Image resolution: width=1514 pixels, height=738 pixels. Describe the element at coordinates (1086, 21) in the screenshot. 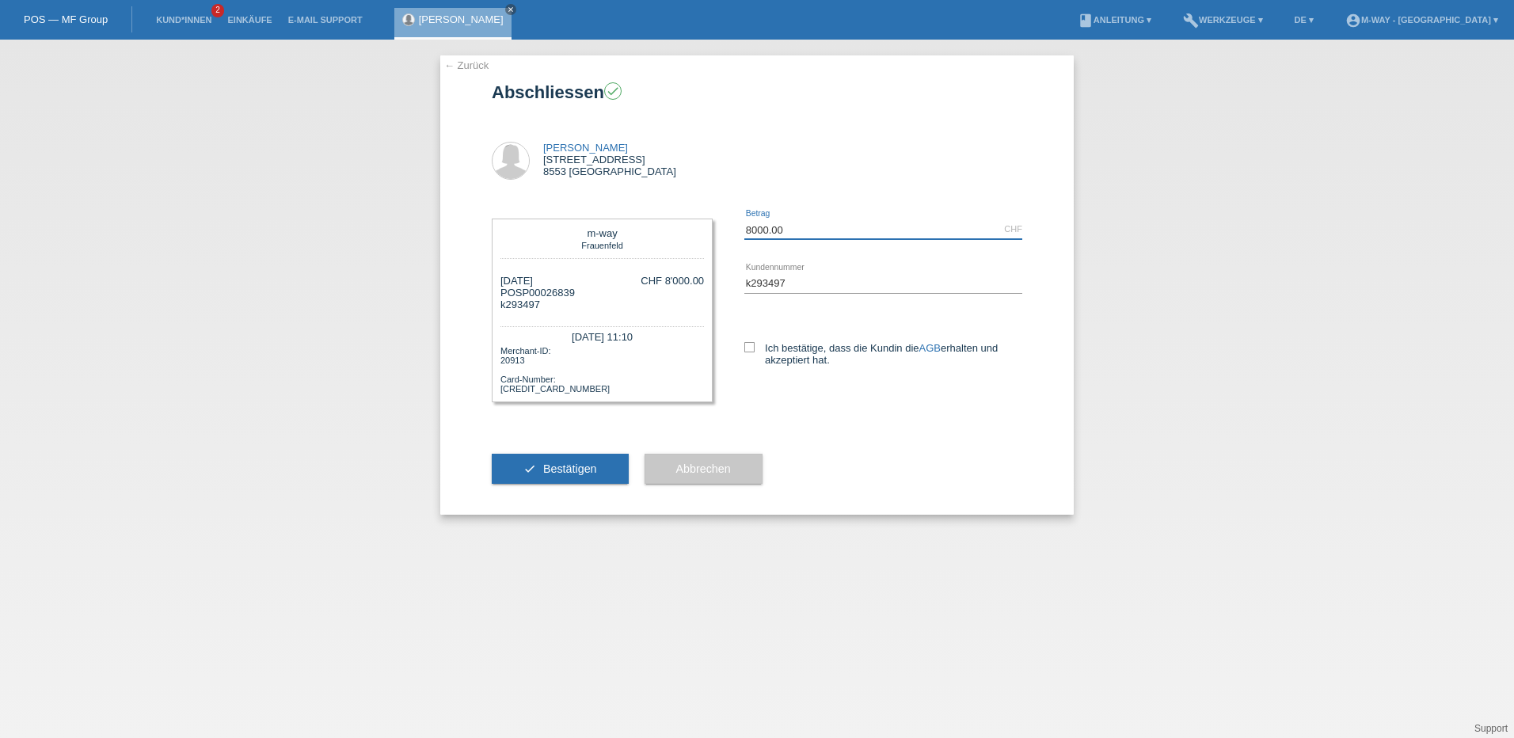

I see `i: book` at that location.